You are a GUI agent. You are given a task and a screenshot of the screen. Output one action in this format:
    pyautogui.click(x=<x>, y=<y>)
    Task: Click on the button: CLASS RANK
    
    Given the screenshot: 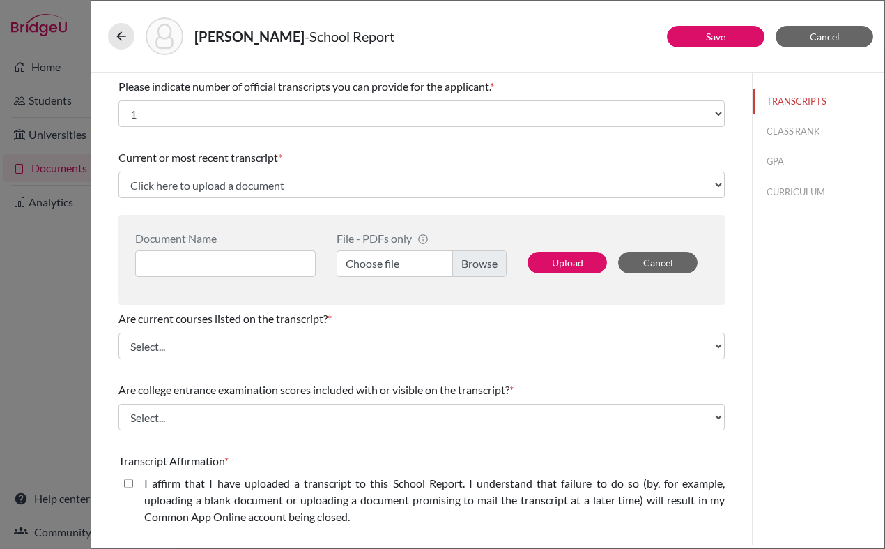 What is the action you would take?
    pyautogui.click(x=818, y=131)
    